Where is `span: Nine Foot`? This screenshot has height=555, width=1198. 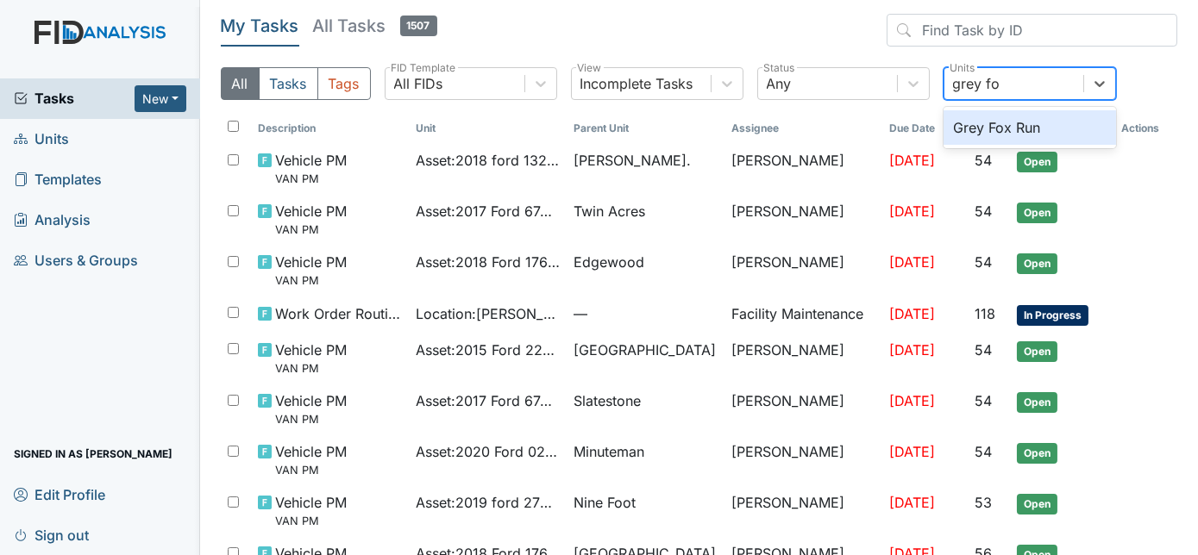 span: Nine Foot is located at coordinates (605, 503).